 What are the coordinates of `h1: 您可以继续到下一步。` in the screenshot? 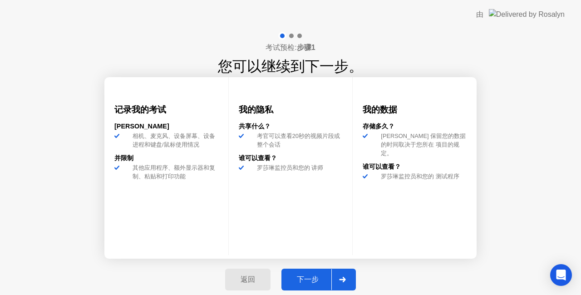 It's located at (291, 66).